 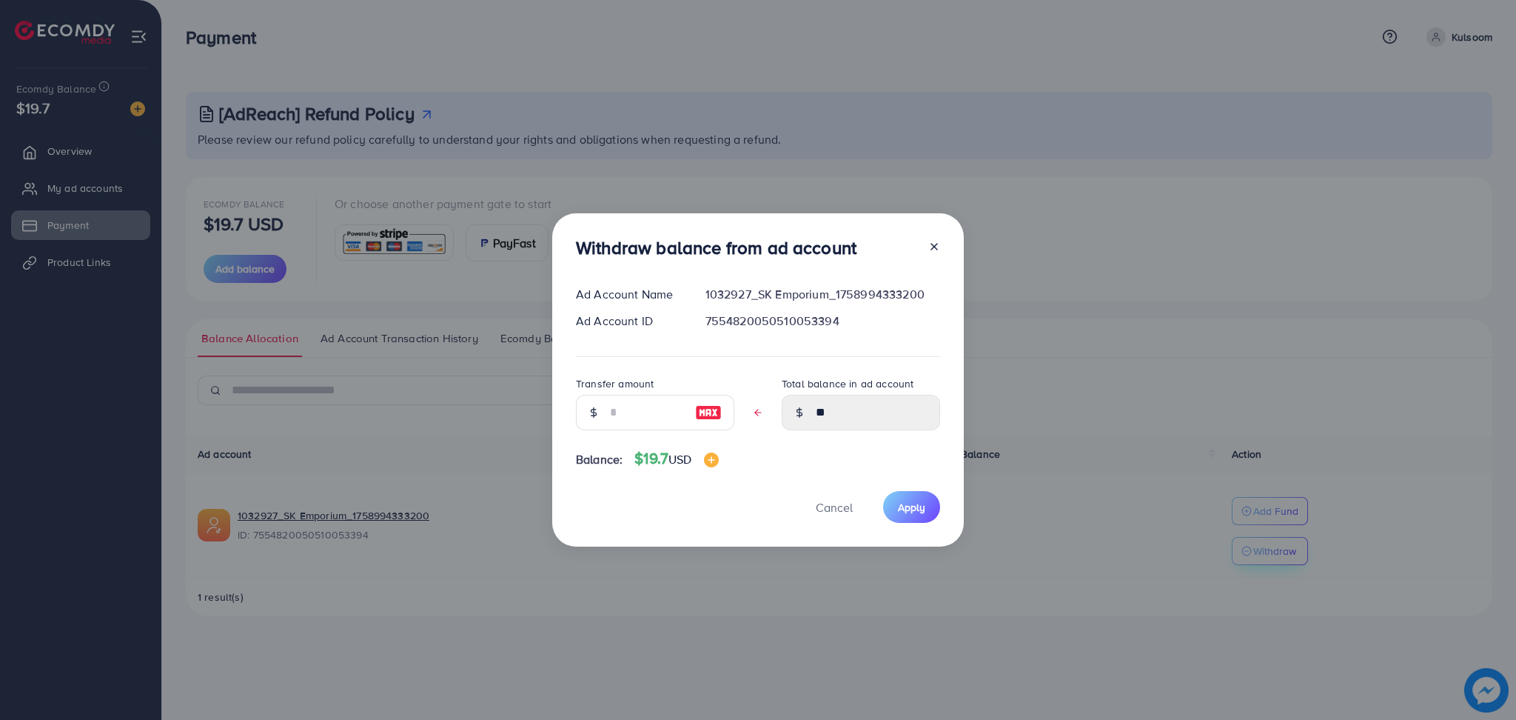 What do you see at coordinates (615, 384) in the screenshot?
I see `label: Transfer amount` at bounding box center [615, 384].